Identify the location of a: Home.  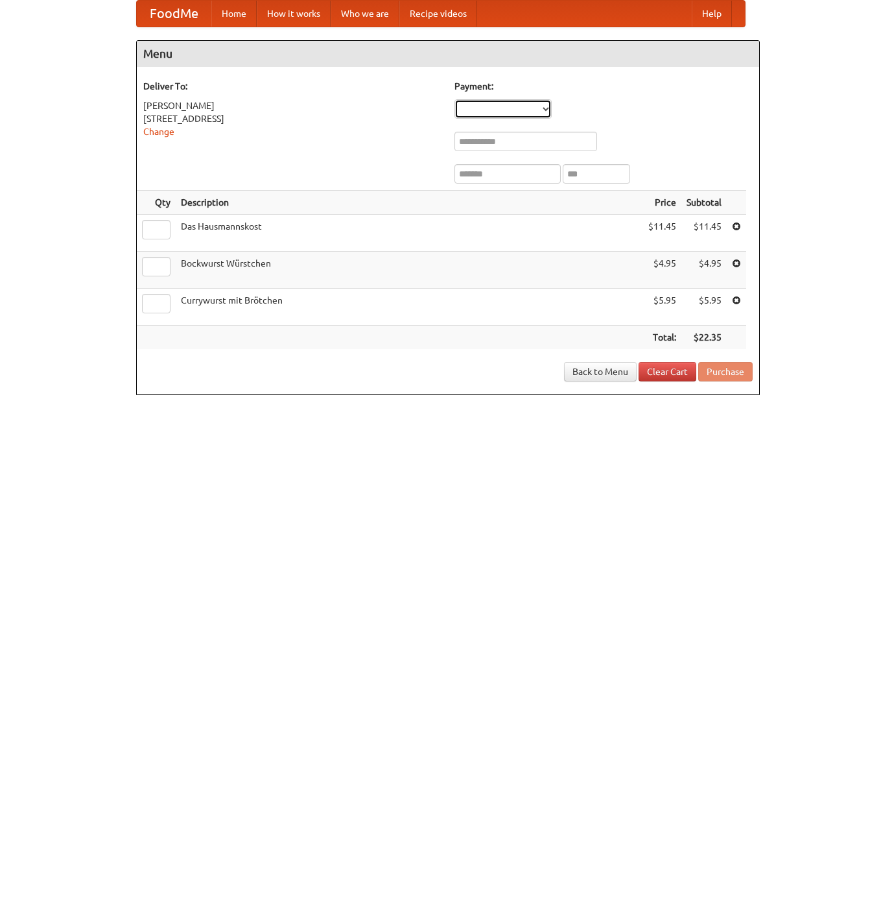
(234, 14).